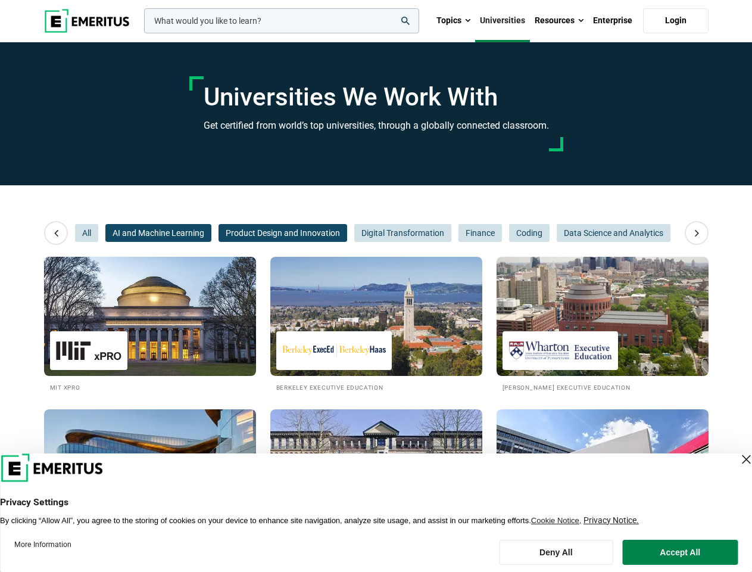 The image size is (752, 572). I want to click on h2: MIT xPRO, so click(150, 386).